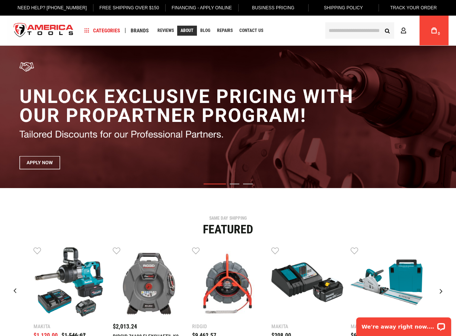 The height and width of the screenshot is (336, 456). I want to click on a: Blog, so click(205, 30).